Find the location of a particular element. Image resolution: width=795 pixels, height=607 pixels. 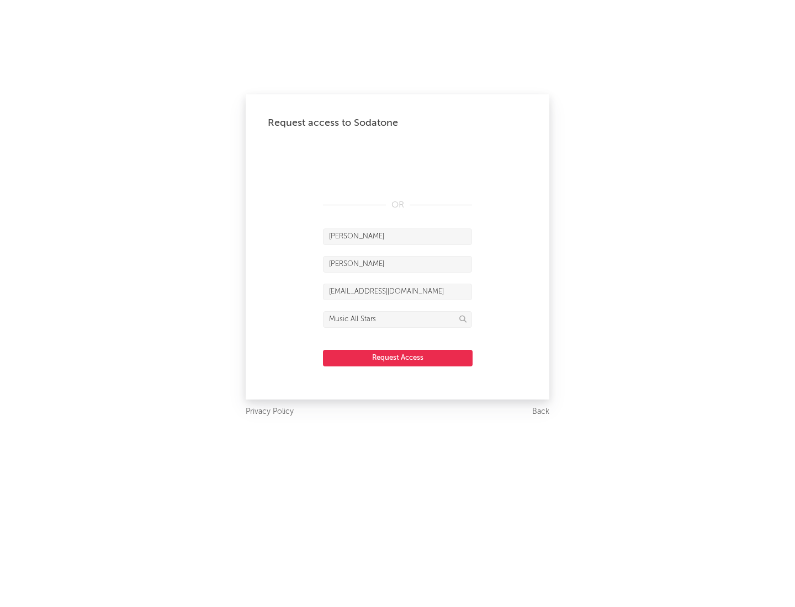

input: Last Name is located at coordinates (398, 265).